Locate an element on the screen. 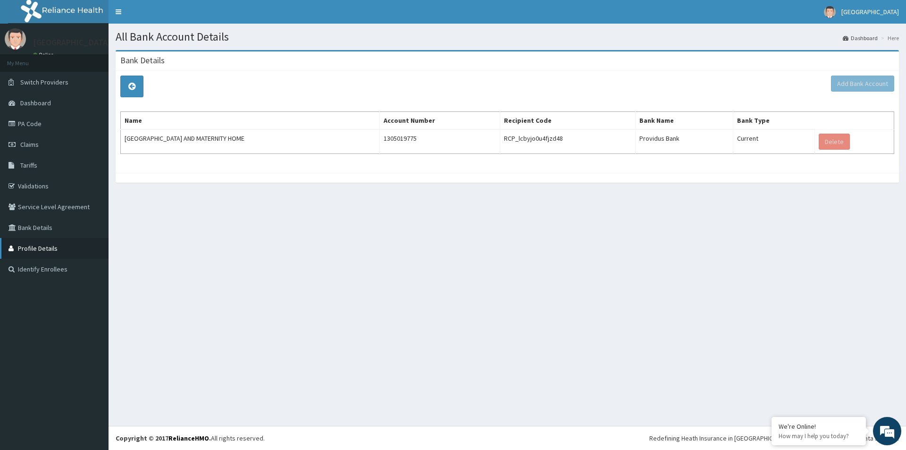 This screenshot has height=450, width=906. a: Online is located at coordinates (44, 55).